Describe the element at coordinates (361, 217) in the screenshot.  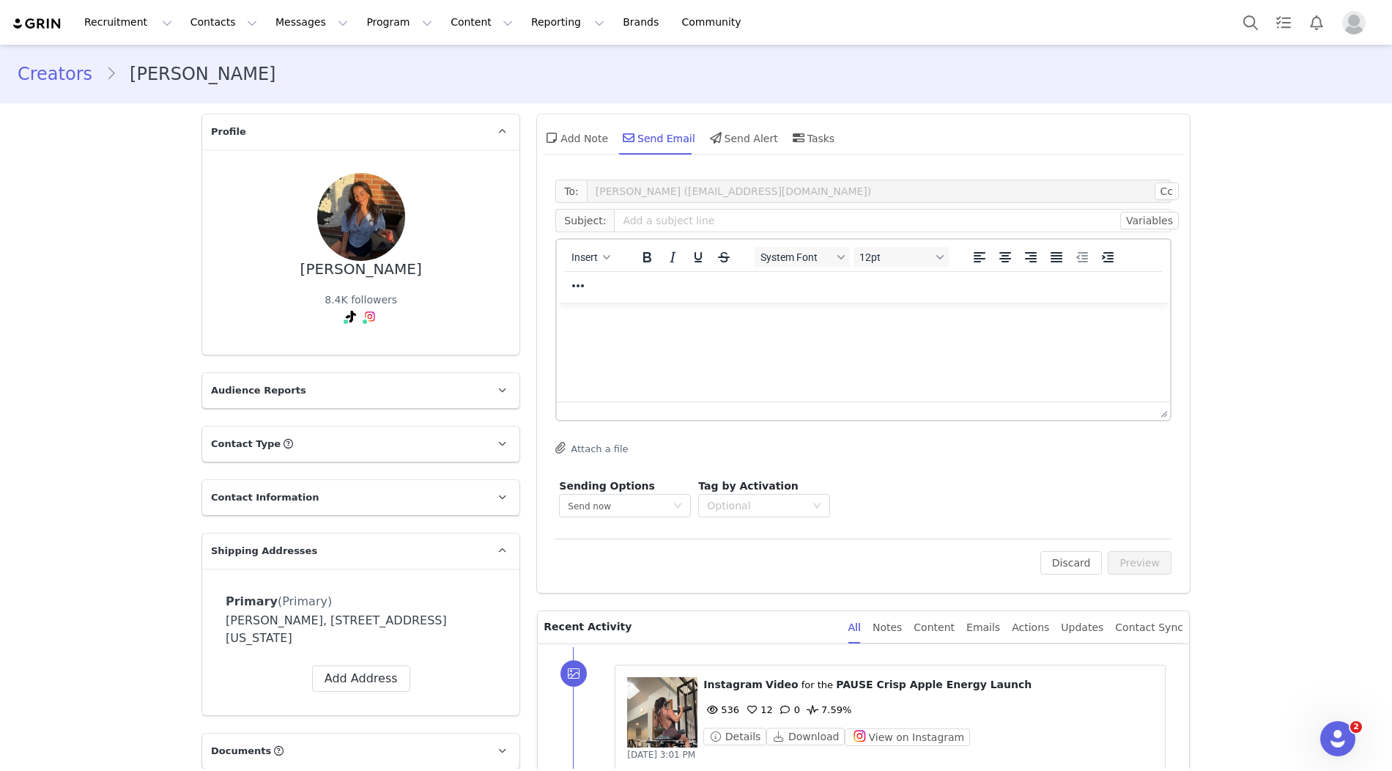
I see `img: fb352397-a233-4713-96be-31769025435d.jpg` at that location.